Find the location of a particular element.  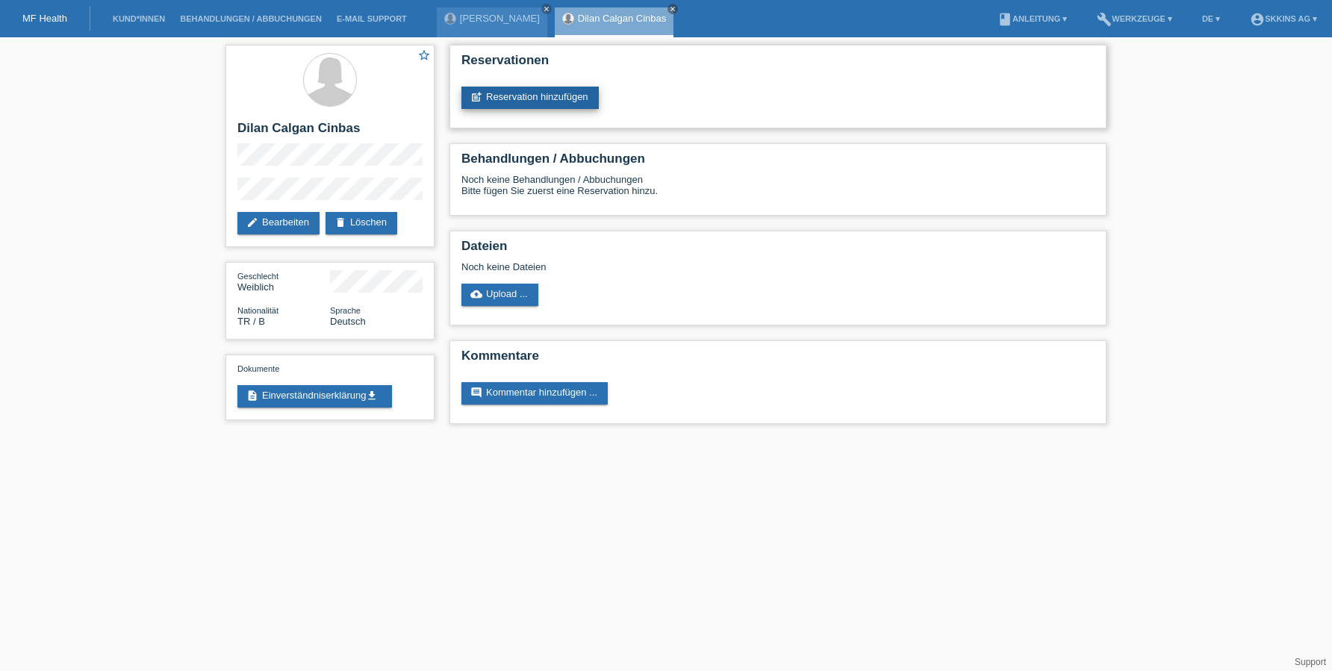

div: Noch keine Behandlungen / Abbuchungen Bitte fügen Sie zuerst eine Reservation hinzu. is located at coordinates (778, 190).